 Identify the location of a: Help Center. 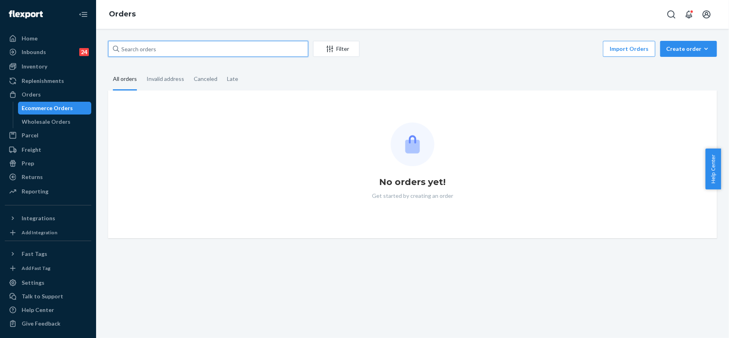
(48, 310).